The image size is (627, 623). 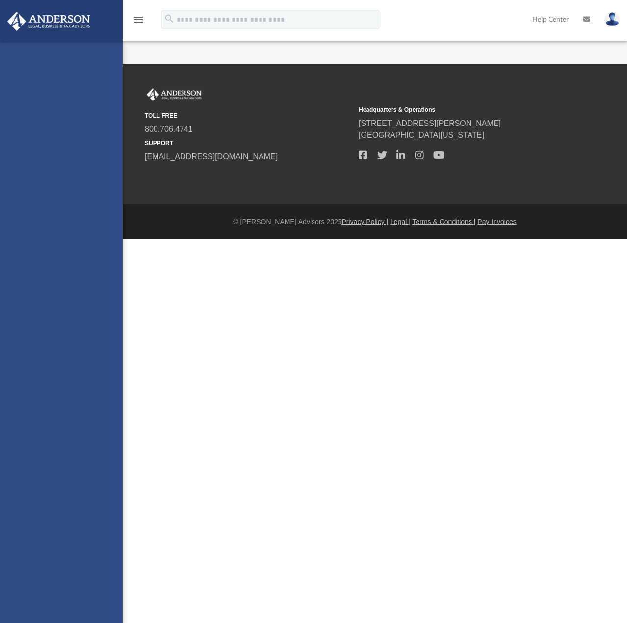 What do you see at coordinates (462, 110) in the screenshot?
I see `small: Headquarters & Operations` at bounding box center [462, 110].